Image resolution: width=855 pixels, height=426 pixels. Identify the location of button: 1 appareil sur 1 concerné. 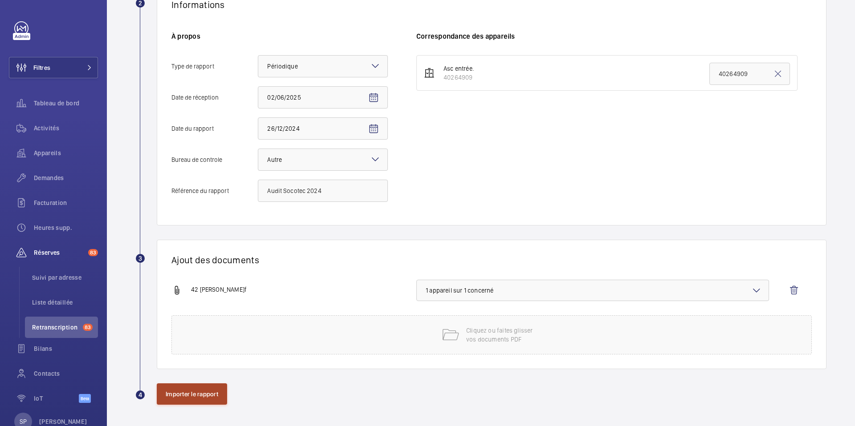
(592, 291).